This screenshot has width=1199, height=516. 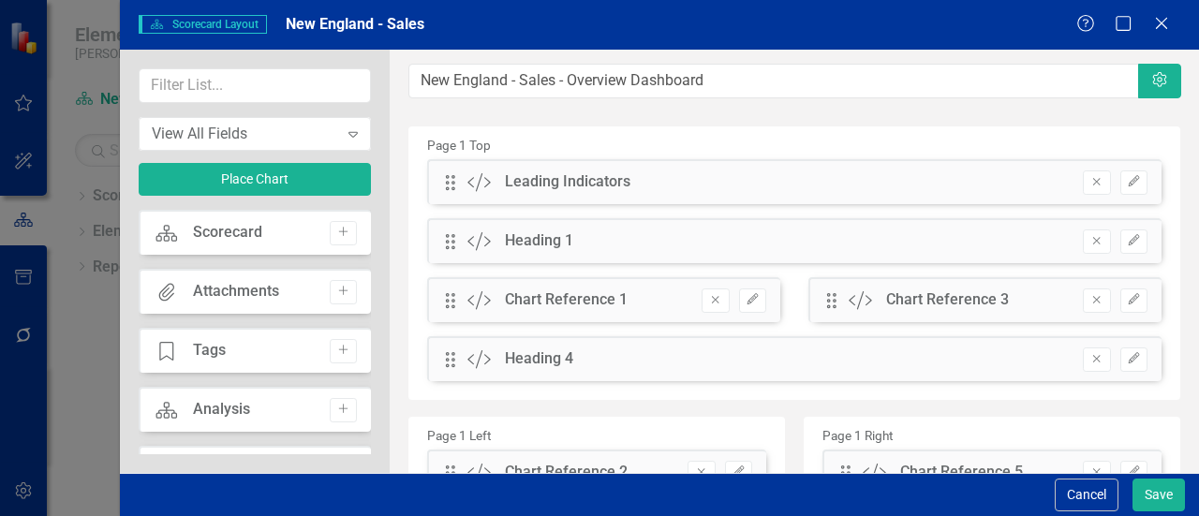 I want to click on div: Analysis, so click(x=221, y=409).